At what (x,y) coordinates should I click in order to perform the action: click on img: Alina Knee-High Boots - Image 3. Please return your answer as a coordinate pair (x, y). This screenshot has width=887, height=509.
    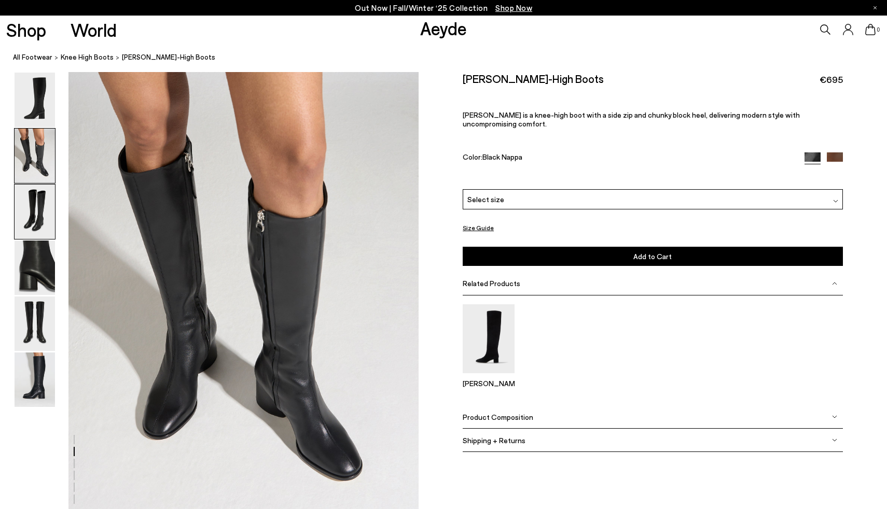
    Looking at the image, I should click on (35, 212).